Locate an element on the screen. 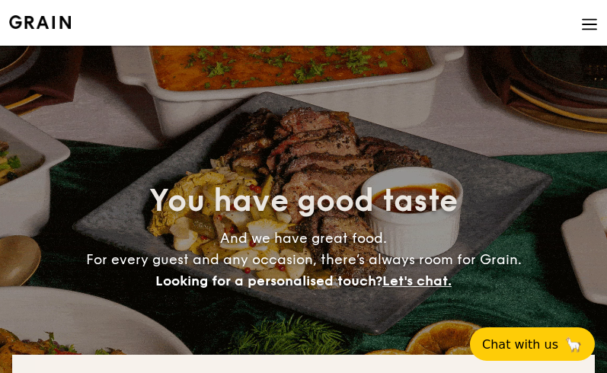  img: icon-hamburger-menu.db5d7e83.svg is located at coordinates (589, 24).